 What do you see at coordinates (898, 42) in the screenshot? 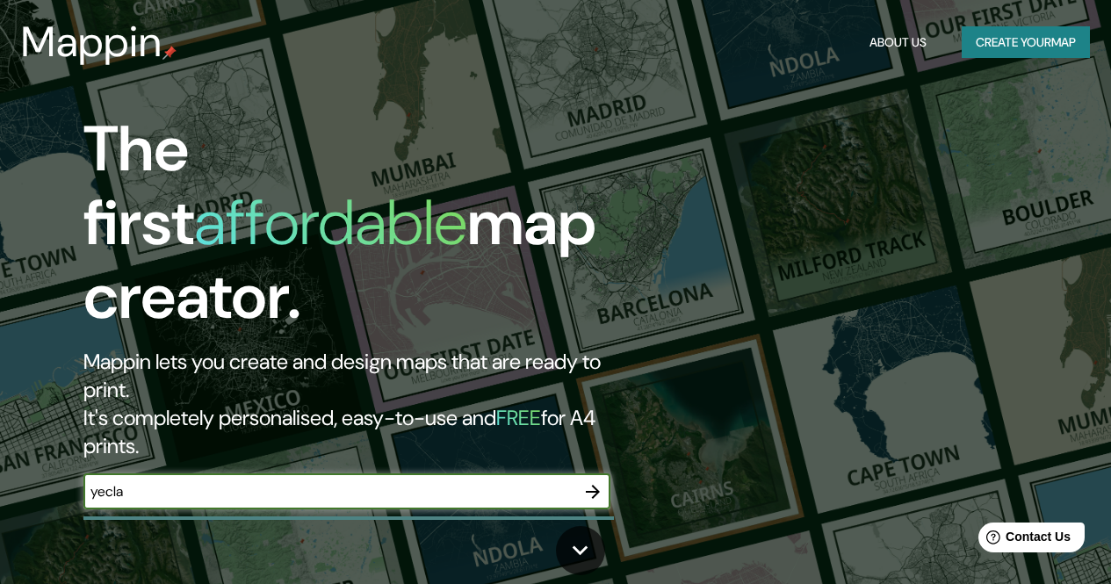
I see `button: About Us` at bounding box center [898, 42].